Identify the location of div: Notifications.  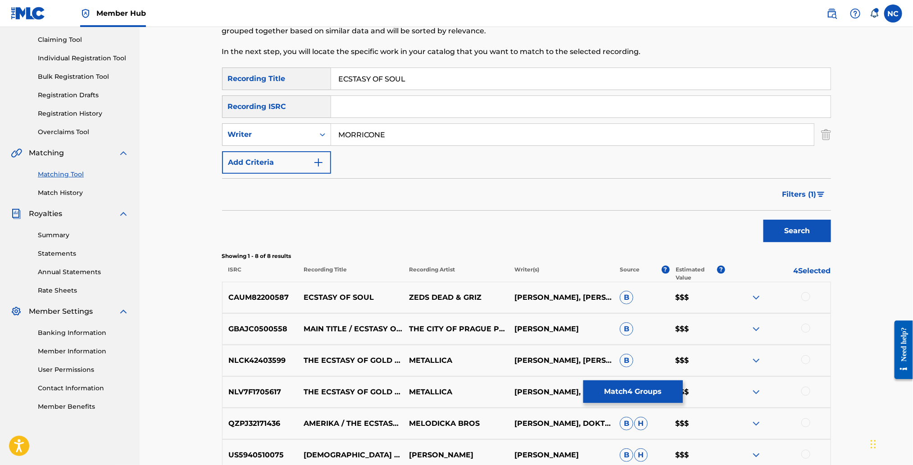
(874, 14).